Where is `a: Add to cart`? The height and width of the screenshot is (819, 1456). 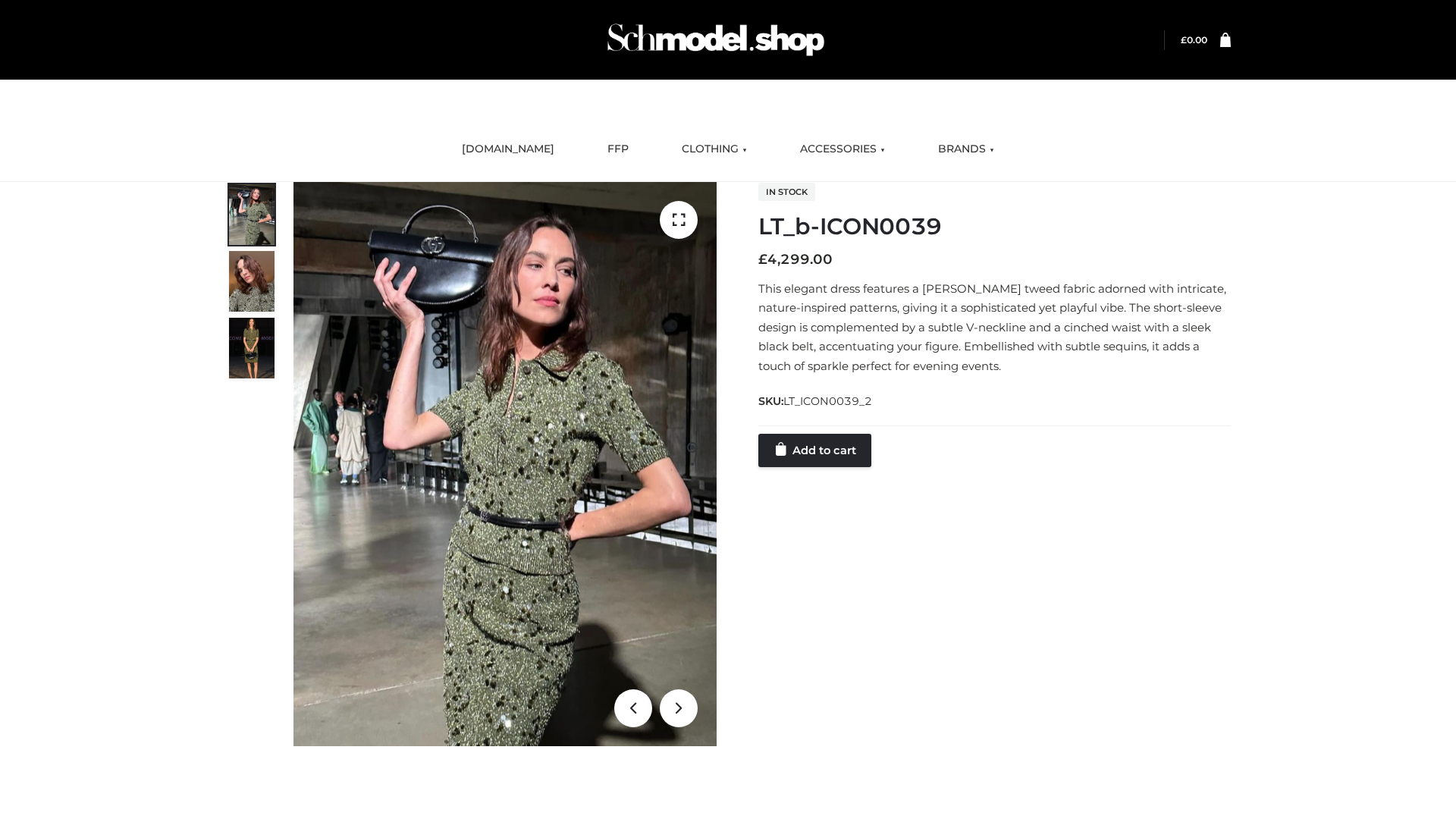 a: Add to cart is located at coordinates (814, 450).